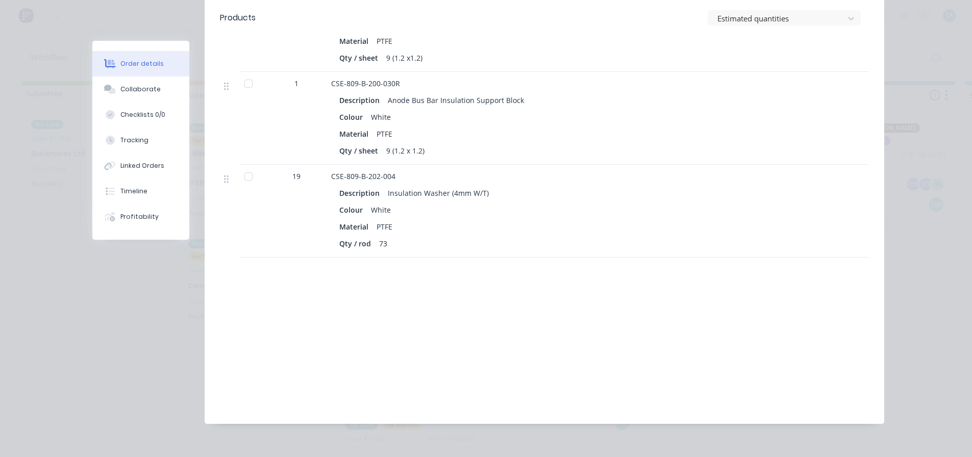  What do you see at coordinates (134, 140) in the screenshot?
I see `div: Tracking` at bounding box center [134, 140].